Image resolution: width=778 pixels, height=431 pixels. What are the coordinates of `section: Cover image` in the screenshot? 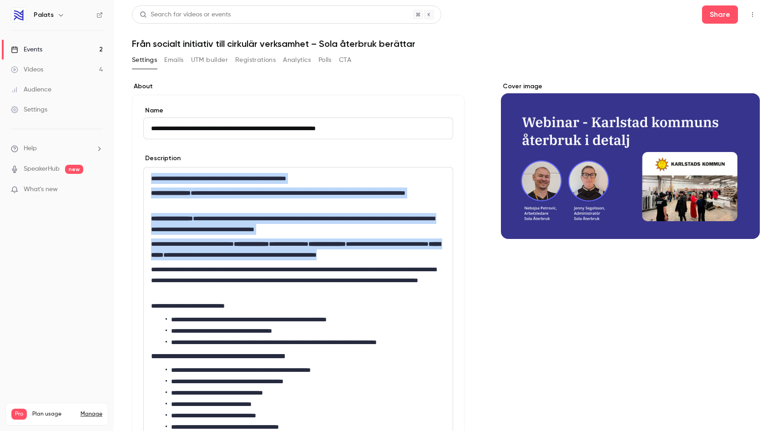 It's located at (630, 160).